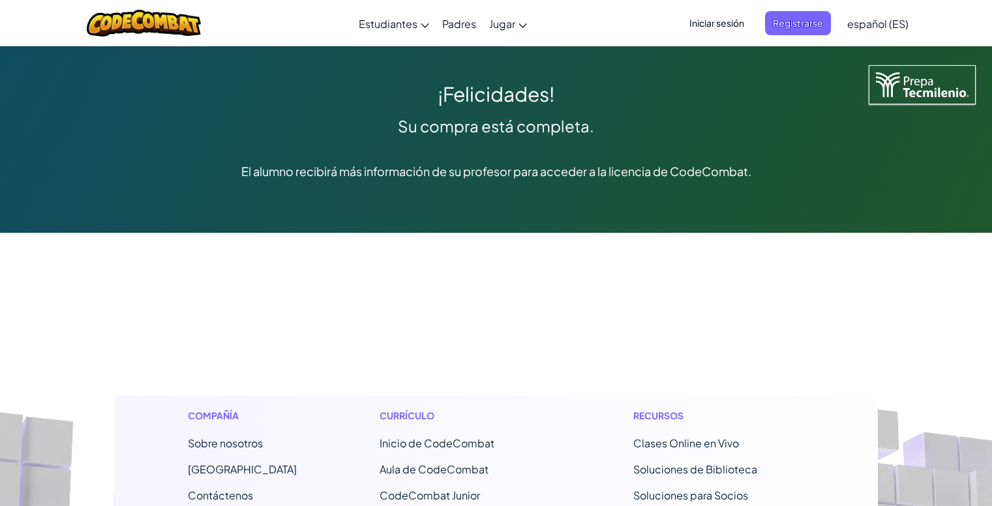  What do you see at coordinates (430, 495) in the screenshot?
I see `a: CodeCombat Junior` at bounding box center [430, 495].